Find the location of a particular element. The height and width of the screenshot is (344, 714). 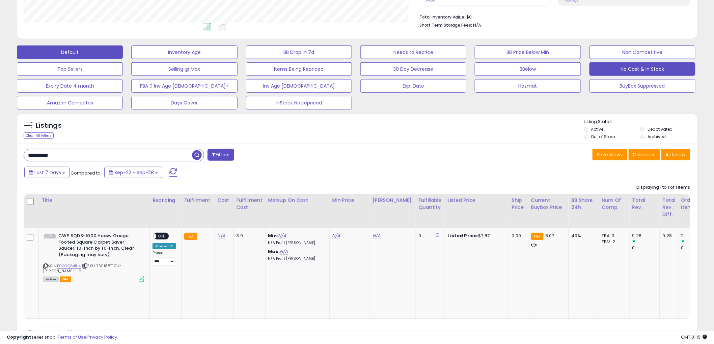

button: Filters is located at coordinates (221, 155).